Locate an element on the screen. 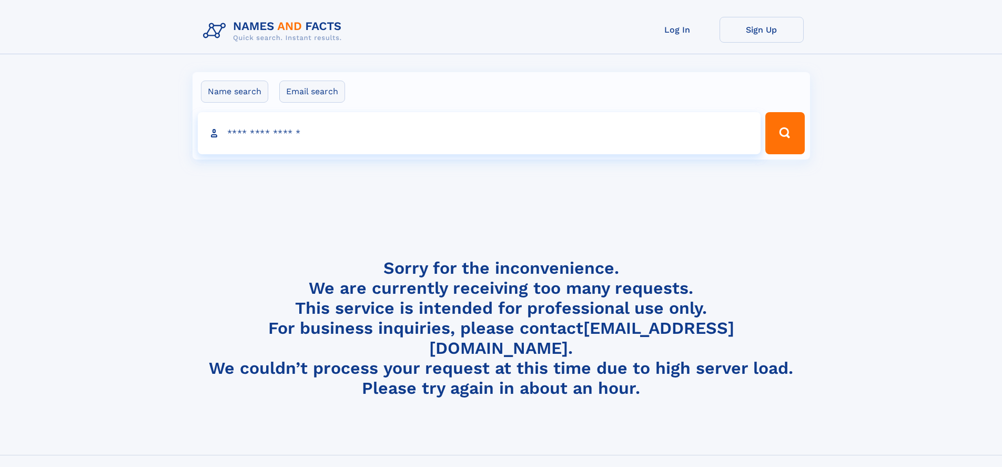 This screenshot has height=467, width=1002. a: Log In is located at coordinates (678, 29).